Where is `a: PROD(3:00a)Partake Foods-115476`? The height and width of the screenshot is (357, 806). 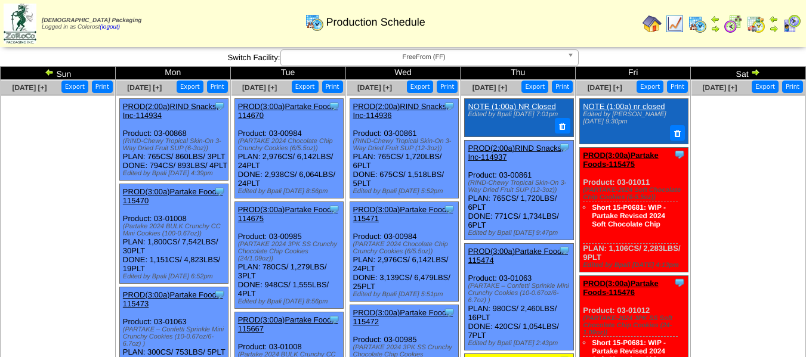 a: PROD(3:00a)Partake Foods-115476 is located at coordinates (620, 288).